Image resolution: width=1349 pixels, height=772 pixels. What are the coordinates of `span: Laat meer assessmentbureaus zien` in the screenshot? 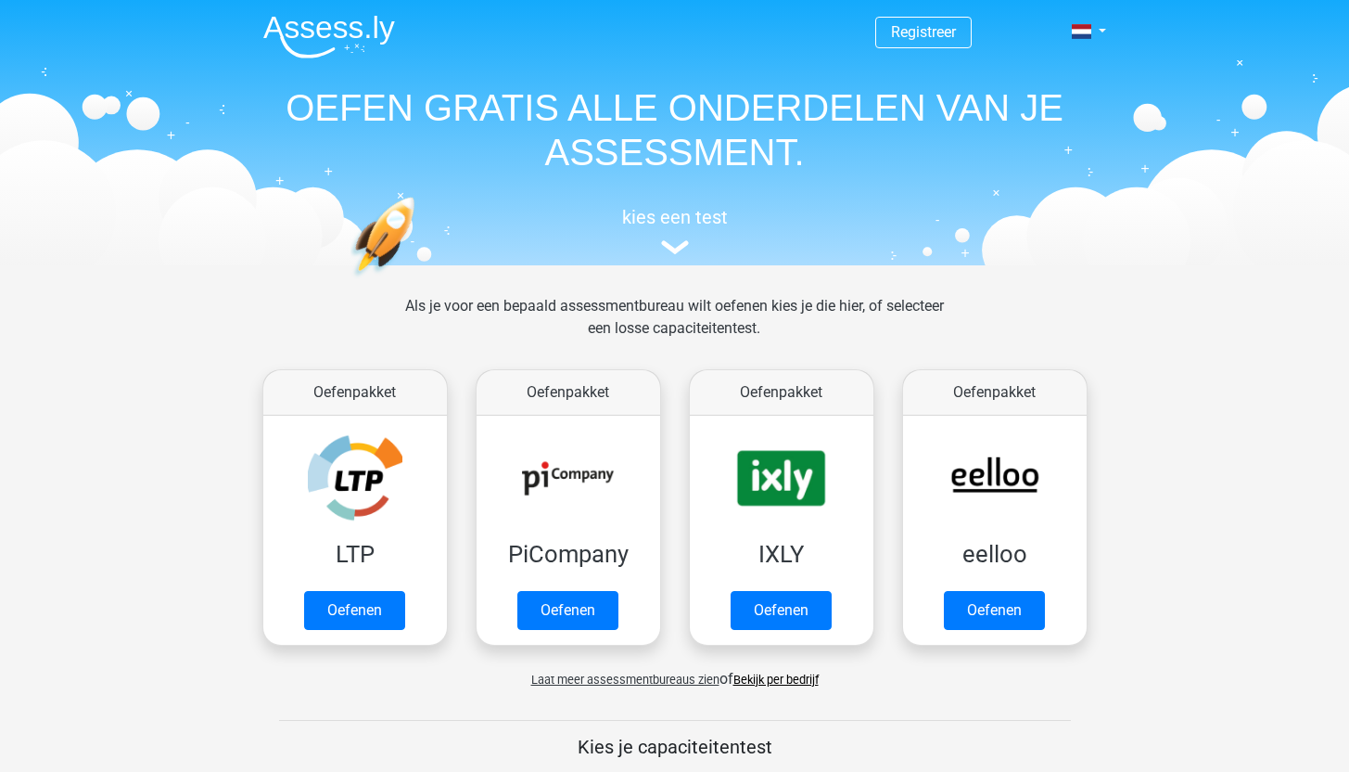 It's located at (625, 679).